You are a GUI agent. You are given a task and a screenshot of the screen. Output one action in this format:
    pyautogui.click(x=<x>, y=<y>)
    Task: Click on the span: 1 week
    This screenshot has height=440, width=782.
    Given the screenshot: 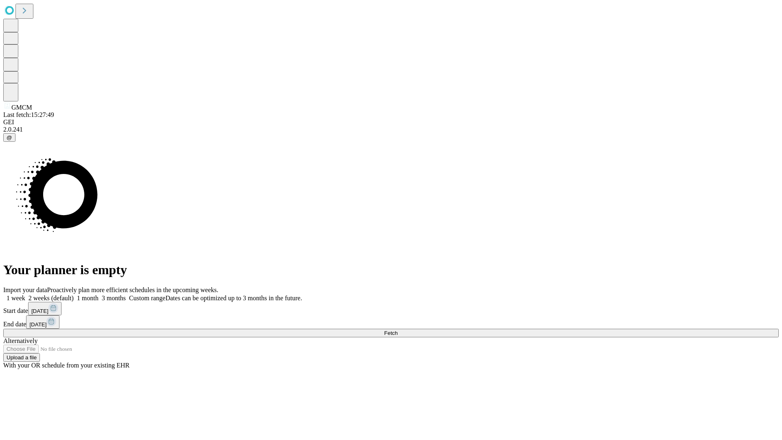 What is the action you would take?
    pyautogui.click(x=16, y=298)
    